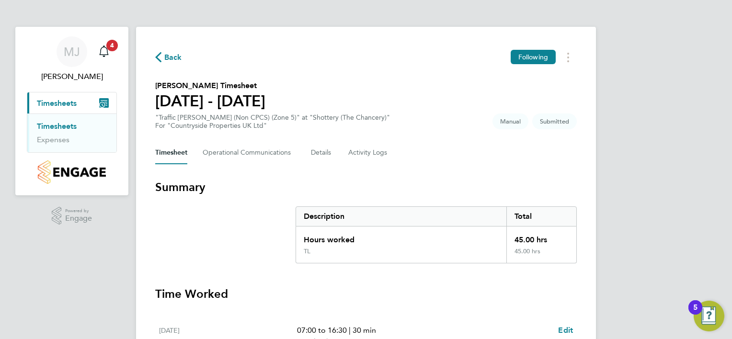 The height and width of the screenshot is (339, 732). I want to click on h3: Summary, so click(366, 187).